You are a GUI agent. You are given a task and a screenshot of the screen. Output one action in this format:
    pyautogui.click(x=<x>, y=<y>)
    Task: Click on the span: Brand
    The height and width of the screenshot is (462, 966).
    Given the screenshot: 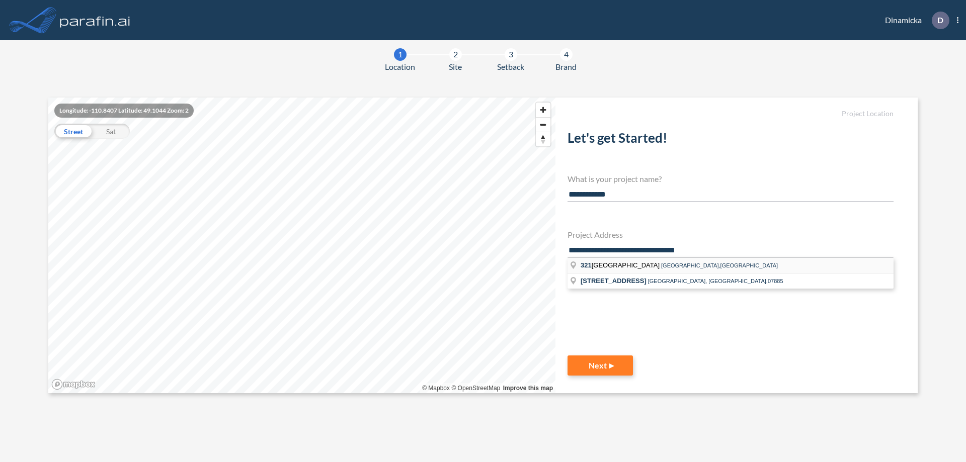 What is the action you would take?
    pyautogui.click(x=566, y=67)
    